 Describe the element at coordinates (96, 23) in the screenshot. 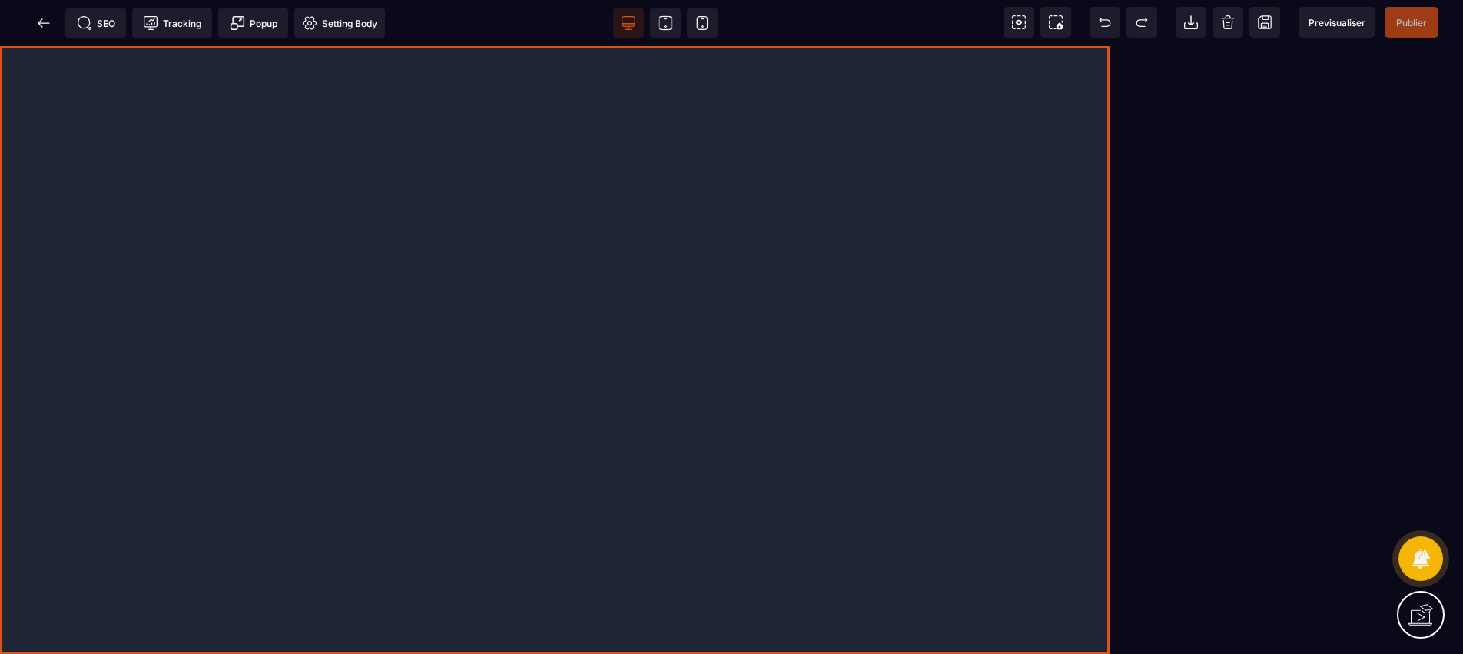

I see `span: SEO` at that location.